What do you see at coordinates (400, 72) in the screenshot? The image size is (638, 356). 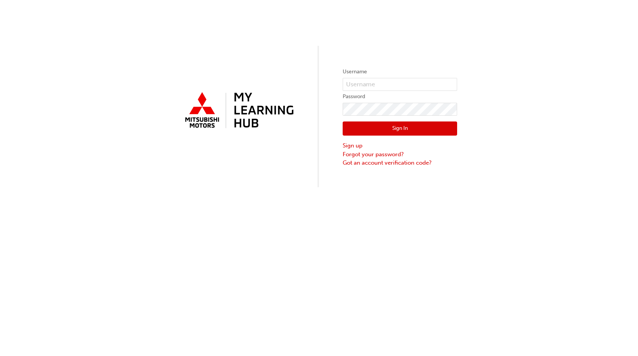 I see `label: Username` at bounding box center [400, 72].